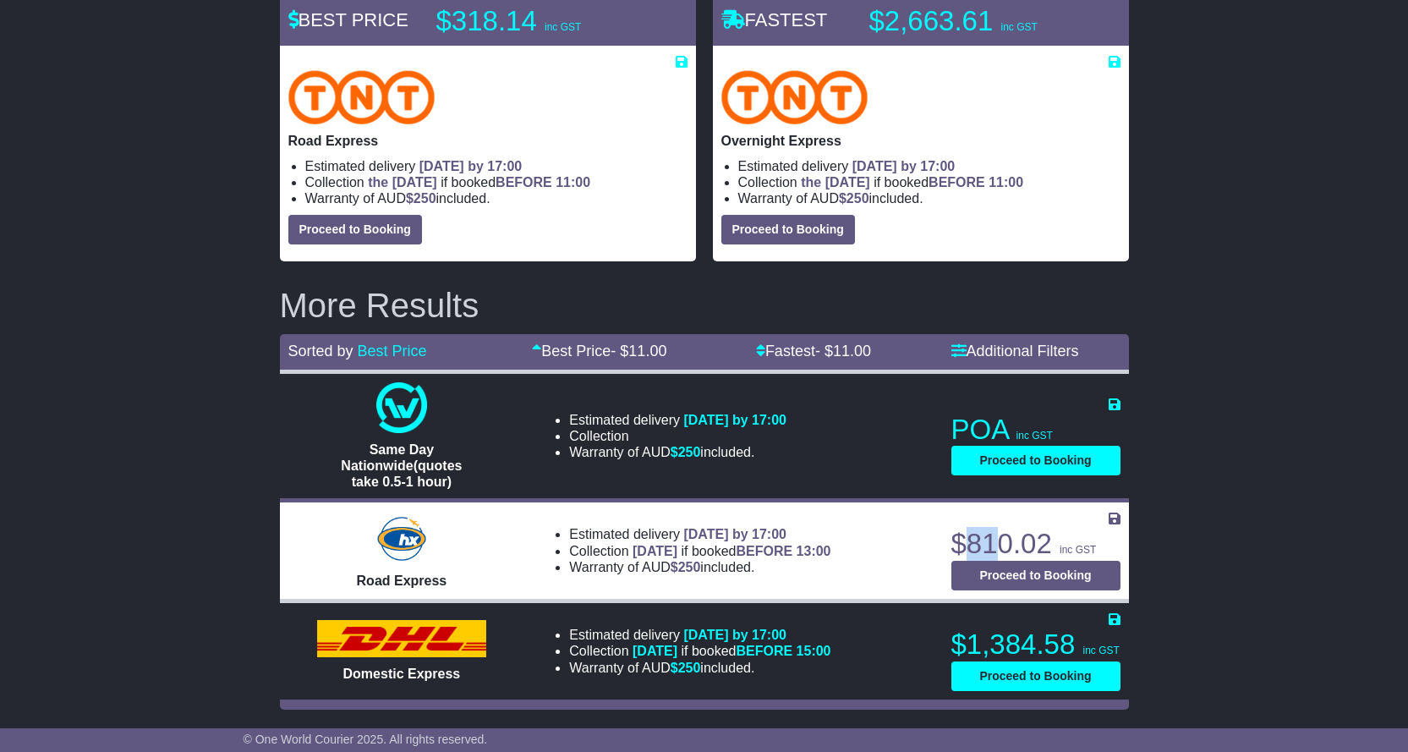 The width and height of the screenshot is (1408, 752). Describe the element at coordinates (488, 140) in the screenshot. I see `p: Road Express` at that location.